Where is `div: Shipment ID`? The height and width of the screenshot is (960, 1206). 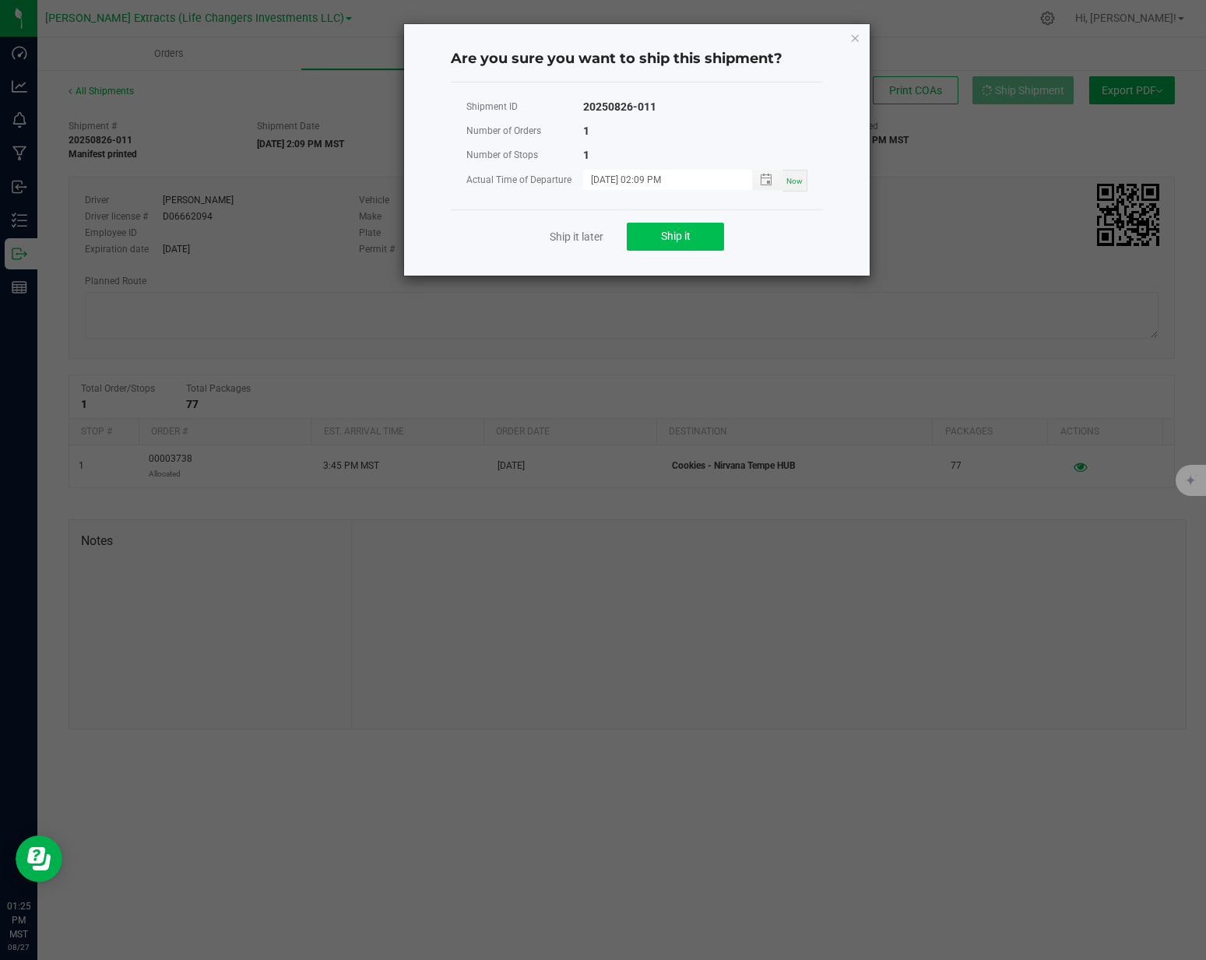 div: Shipment ID is located at coordinates (525, 107).